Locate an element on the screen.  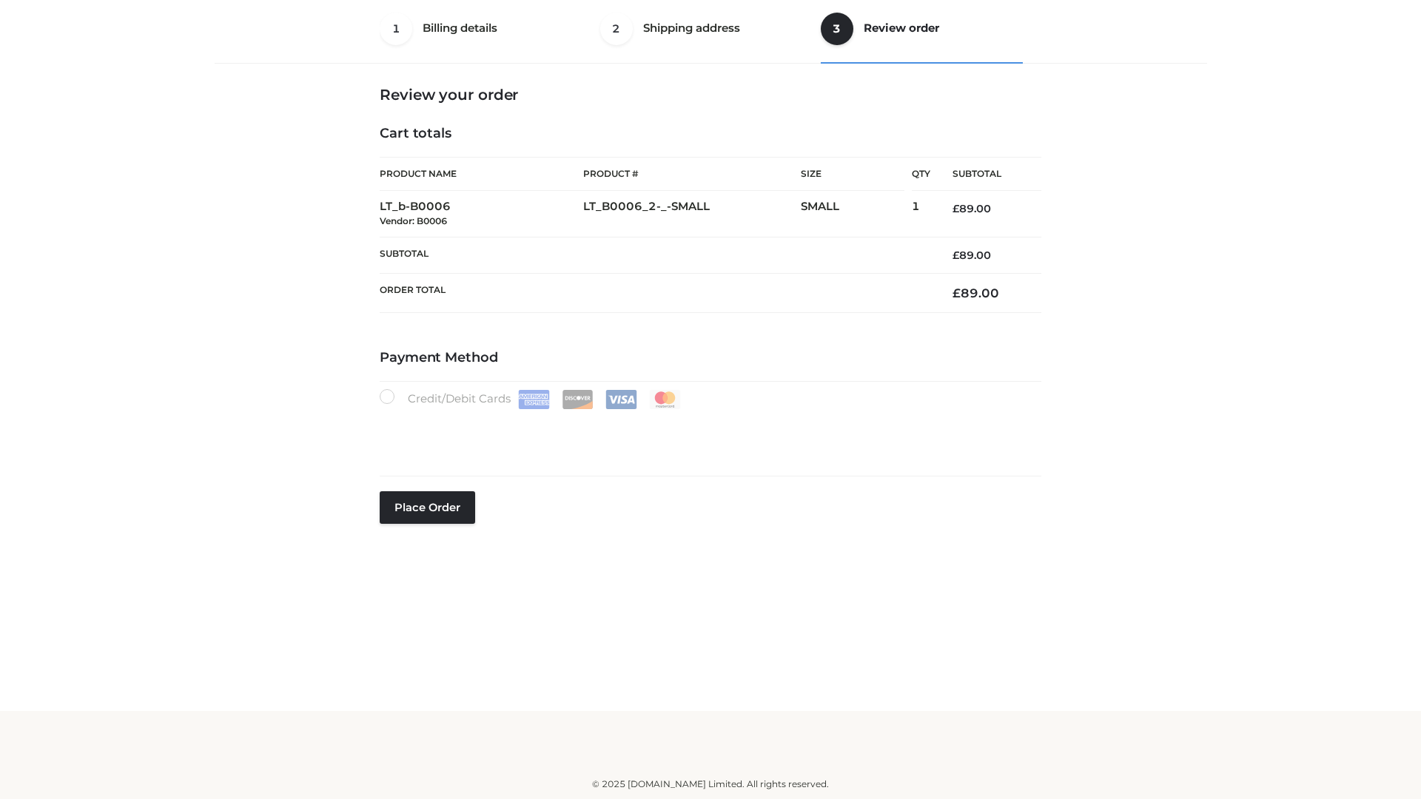
img: Mastercard is located at coordinates (665, 400).